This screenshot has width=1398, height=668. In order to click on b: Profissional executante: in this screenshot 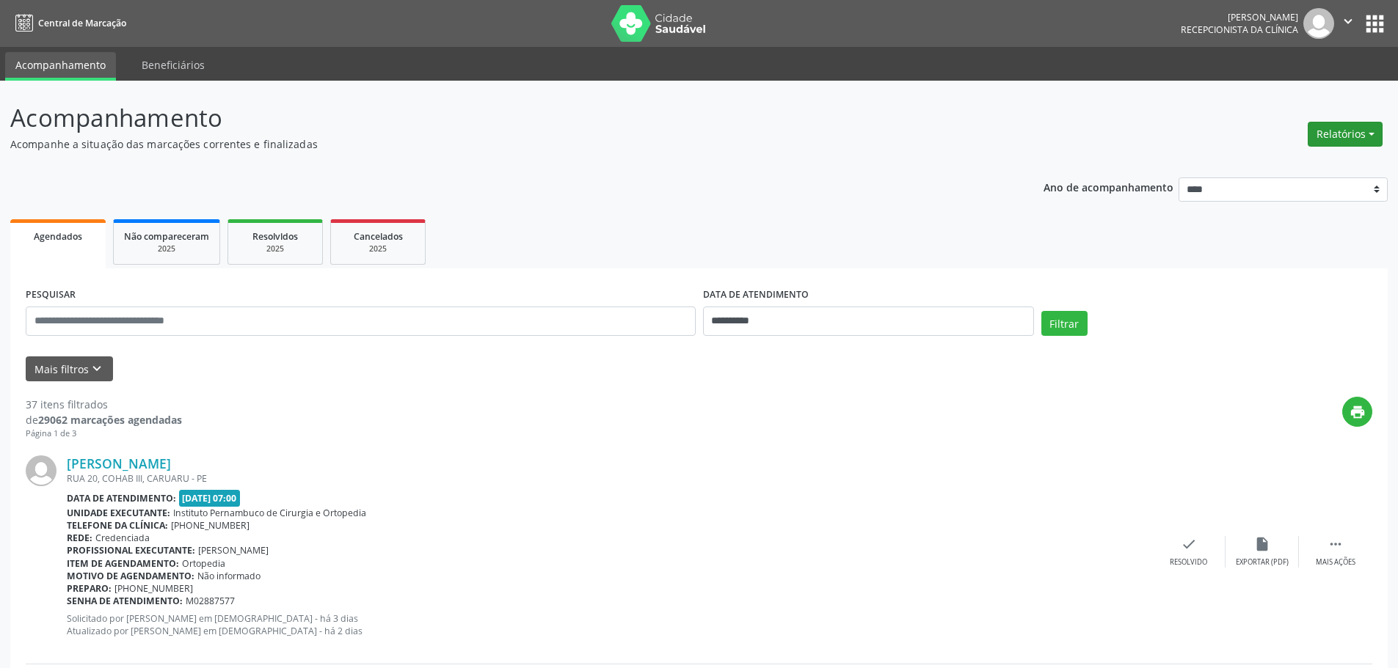, I will do `click(131, 550)`.